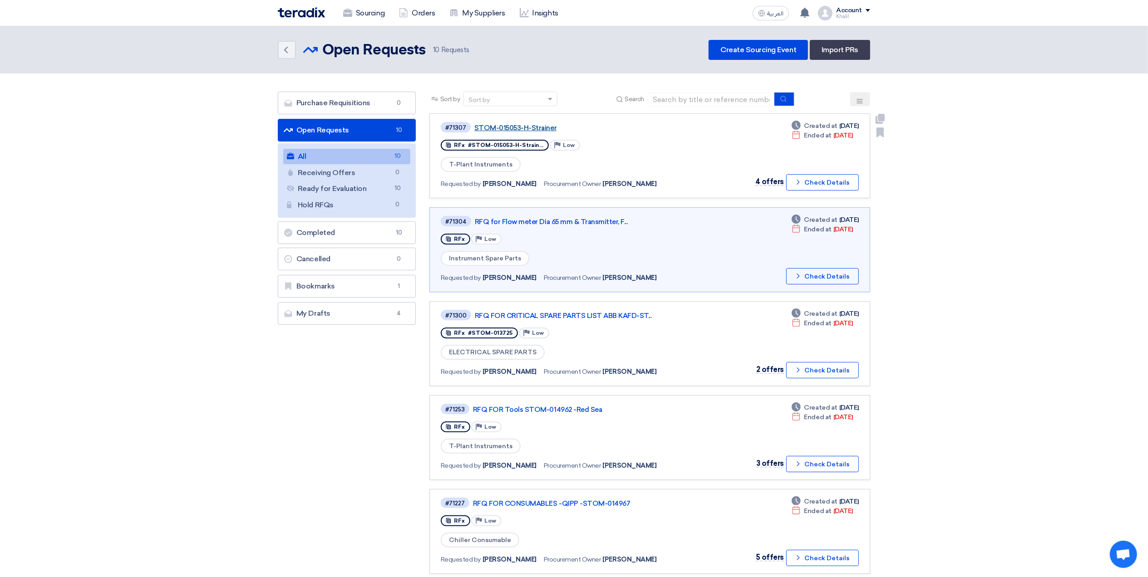 This screenshot has height=577, width=1148. What do you see at coordinates (586, 504) in the screenshot?
I see `a: RFQ FOR CONSUMABLES -QIPP -STOM-014967` at bounding box center [586, 504].